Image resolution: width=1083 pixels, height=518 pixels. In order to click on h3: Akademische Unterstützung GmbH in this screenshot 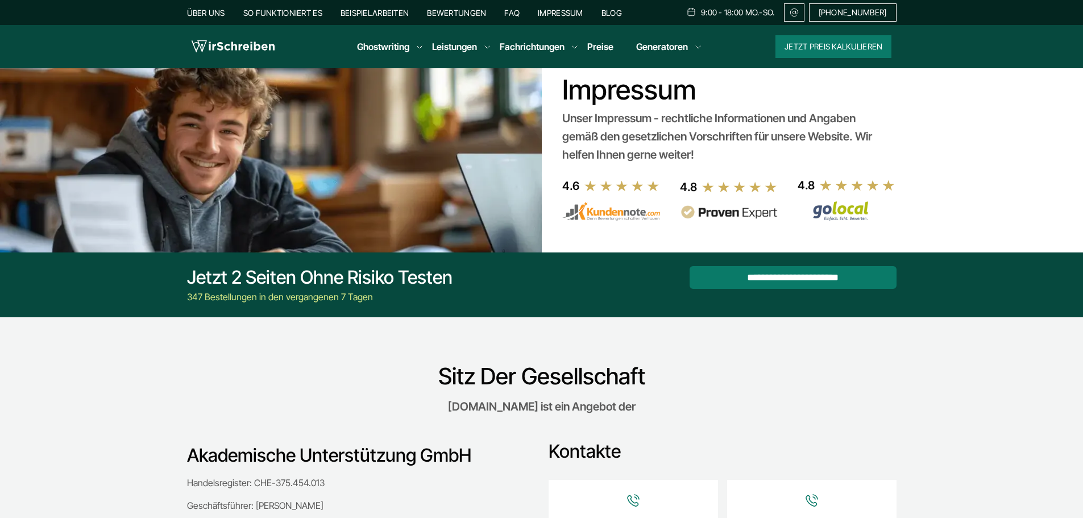, I will do `click(356, 455)`.